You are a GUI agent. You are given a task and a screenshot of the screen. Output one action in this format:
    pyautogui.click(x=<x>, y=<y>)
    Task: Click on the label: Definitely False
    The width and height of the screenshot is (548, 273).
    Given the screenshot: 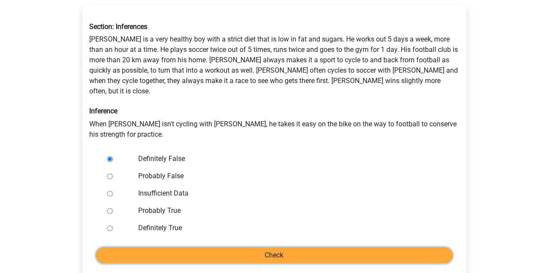 What is the action you would take?
    pyautogui.click(x=288, y=159)
    